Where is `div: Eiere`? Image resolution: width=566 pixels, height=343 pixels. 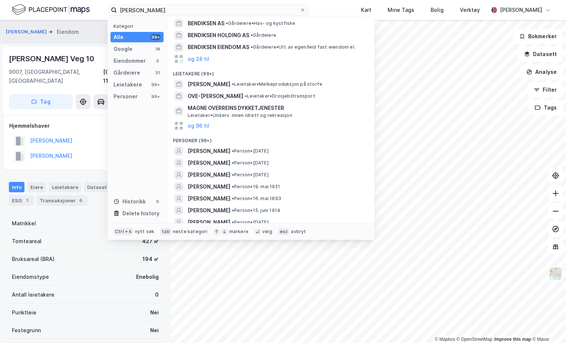
div: Eiere is located at coordinates (37, 187).